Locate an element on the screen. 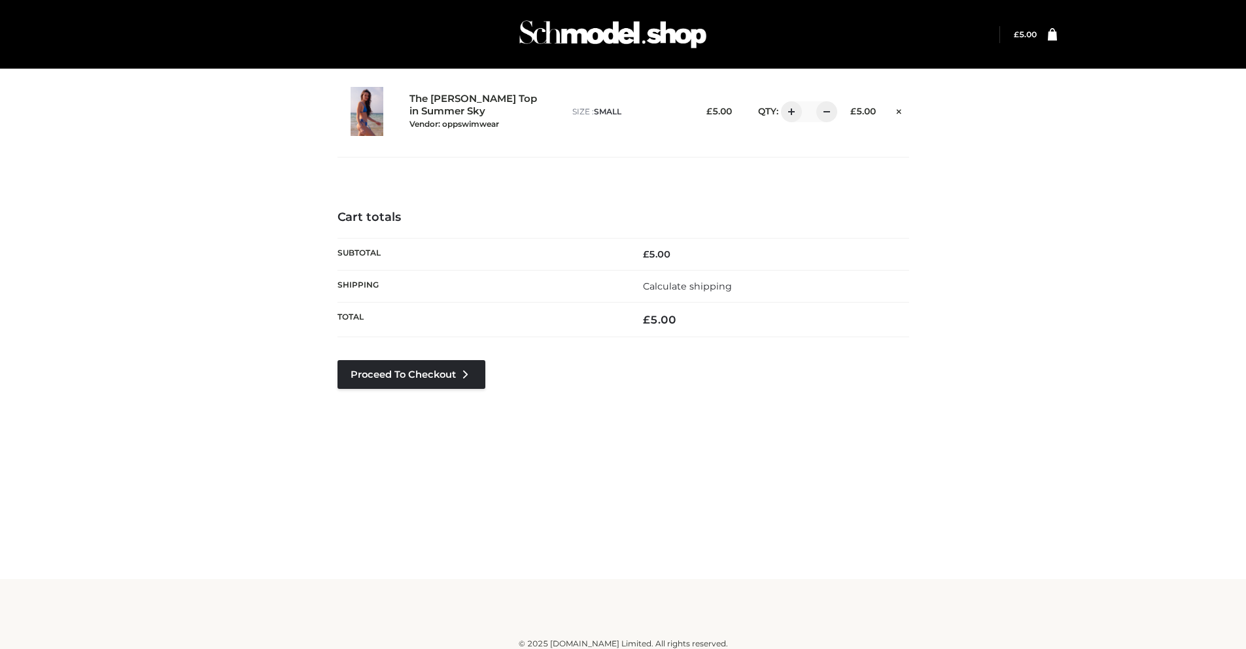 The image size is (1246, 649). a: Proceed to Checkout is located at coordinates (411, 375).